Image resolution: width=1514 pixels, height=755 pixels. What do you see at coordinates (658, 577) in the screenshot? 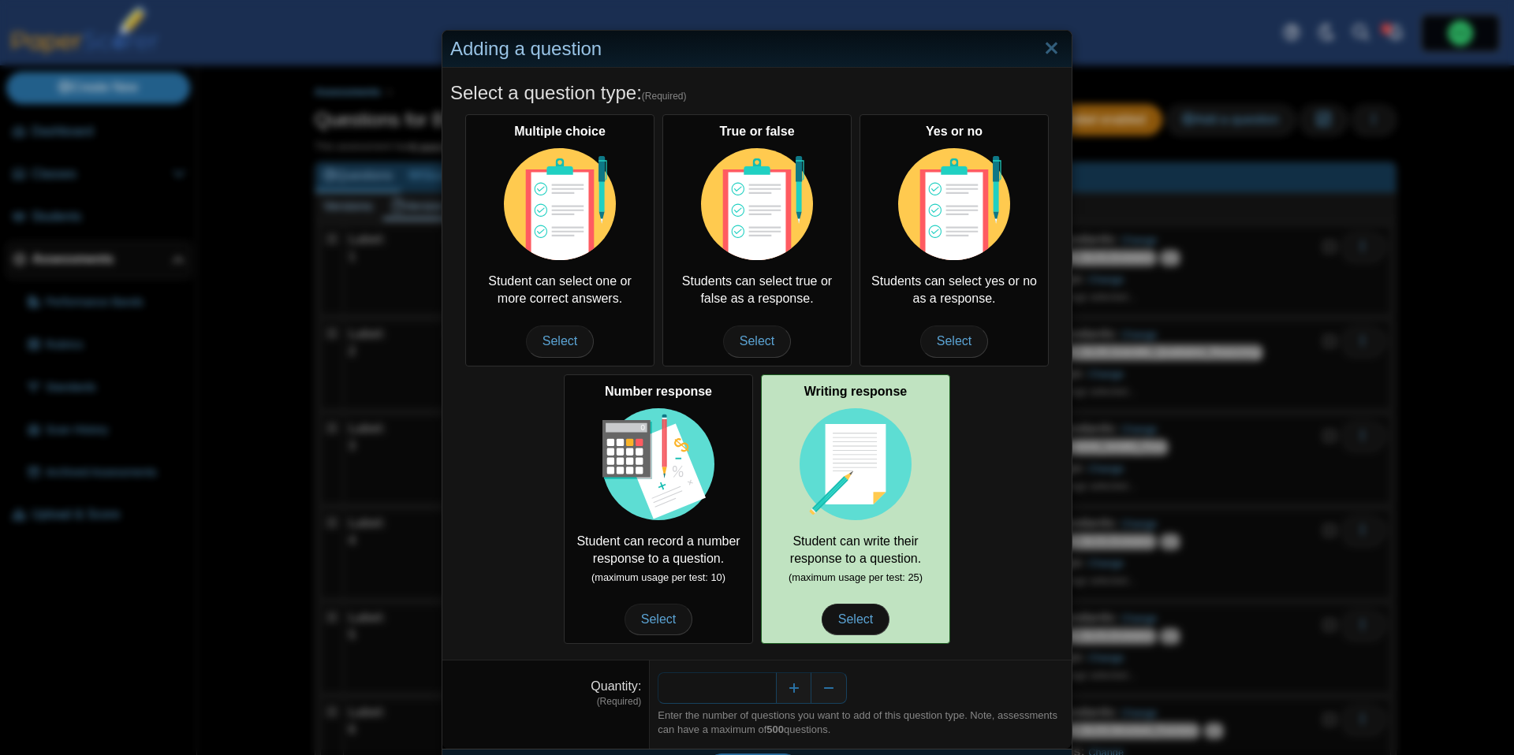
I see `small: (maximum usage per test: 10)` at bounding box center [658, 577].